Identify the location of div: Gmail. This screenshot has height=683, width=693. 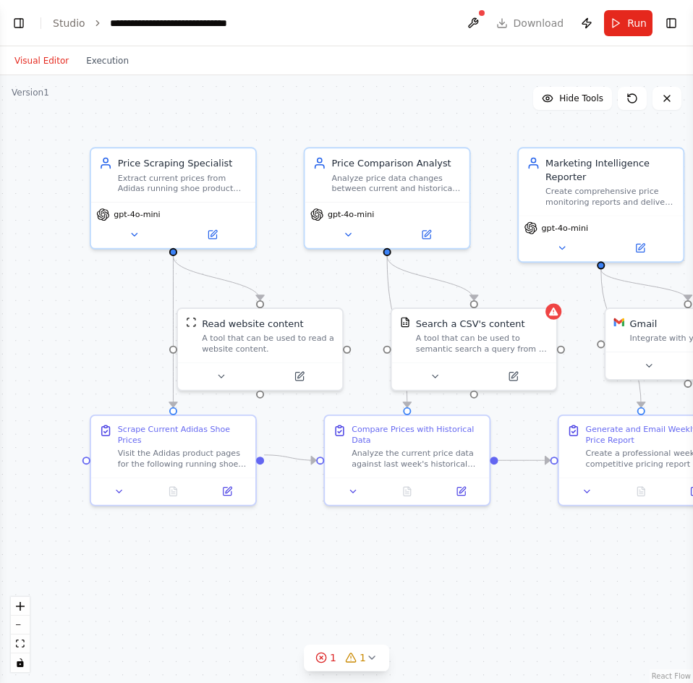
(644, 324).